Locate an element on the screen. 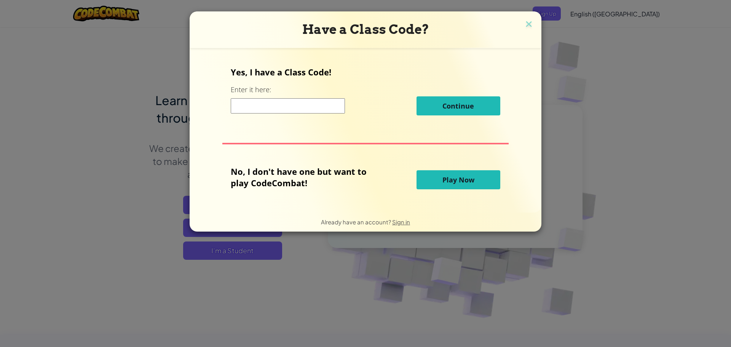 The image size is (731, 347). button: Play Now is located at coordinates (459, 180).